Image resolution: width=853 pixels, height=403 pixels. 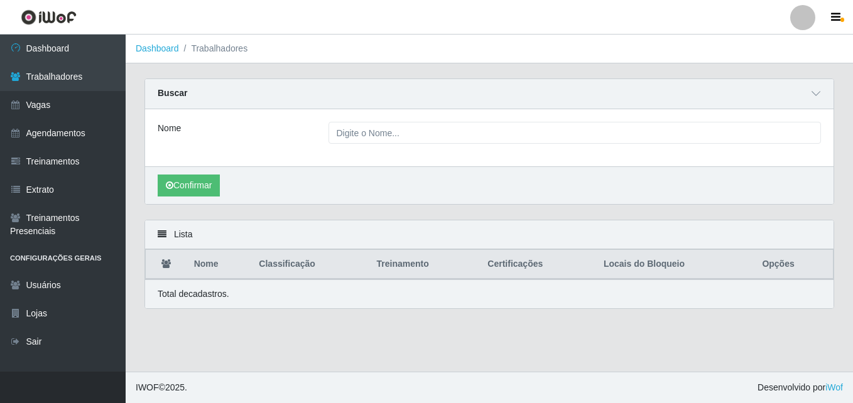 I want to click on label: Nome, so click(x=169, y=128).